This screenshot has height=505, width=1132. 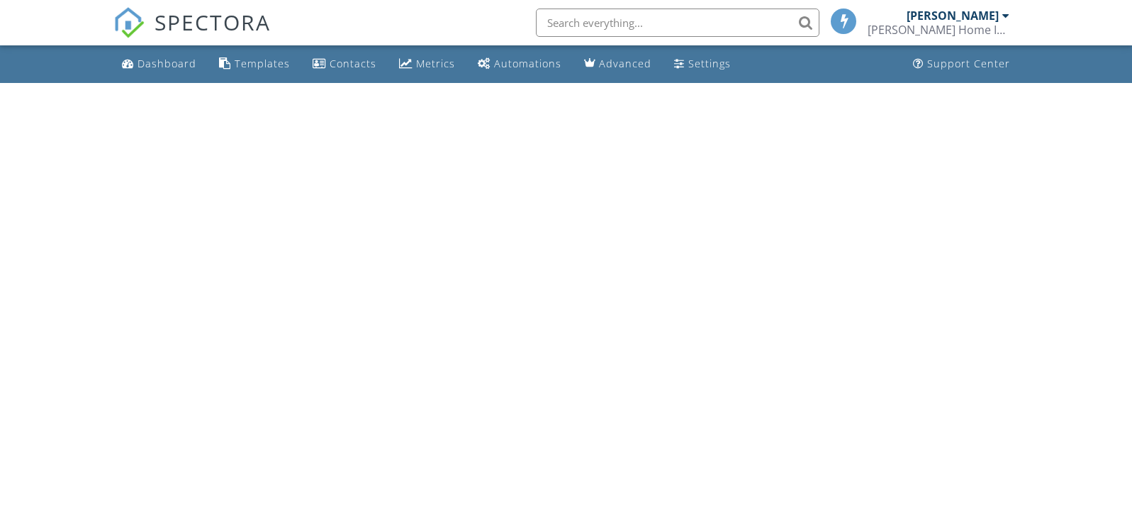 What do you see at coordinates (254, 64) in the screenshot?
I see `a: Templates` at bounding box center [254, 64].